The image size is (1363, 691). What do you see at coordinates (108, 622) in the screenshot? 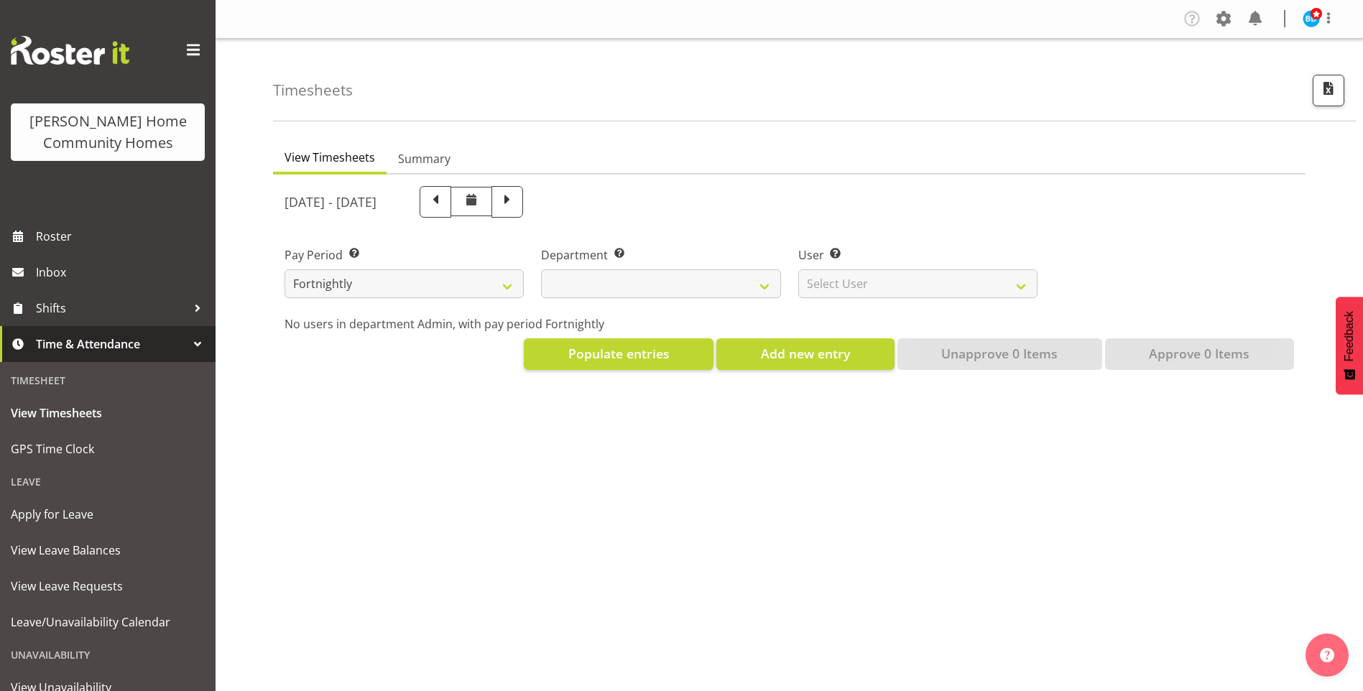
I see `span: Leave/Unavailability Calendar` at bounding box center [108, 622].